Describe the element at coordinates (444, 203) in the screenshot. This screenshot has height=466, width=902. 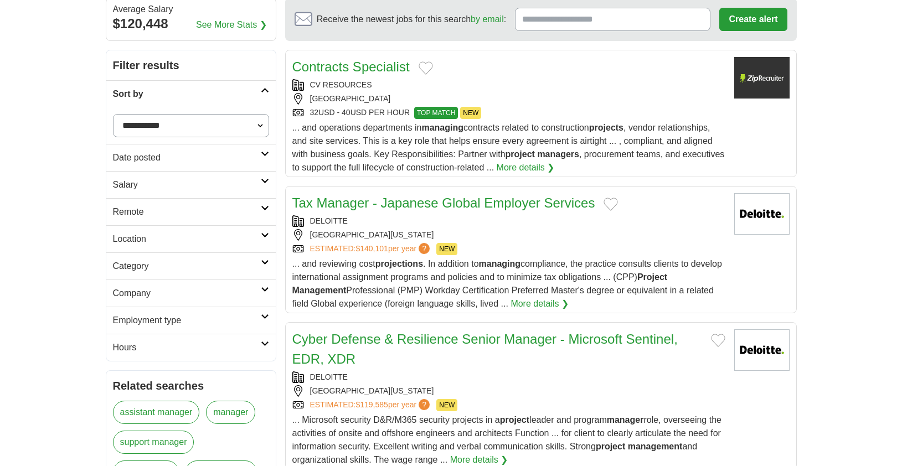
I see `a: Tax Manager - Japanese Global Employer Services` at that location.